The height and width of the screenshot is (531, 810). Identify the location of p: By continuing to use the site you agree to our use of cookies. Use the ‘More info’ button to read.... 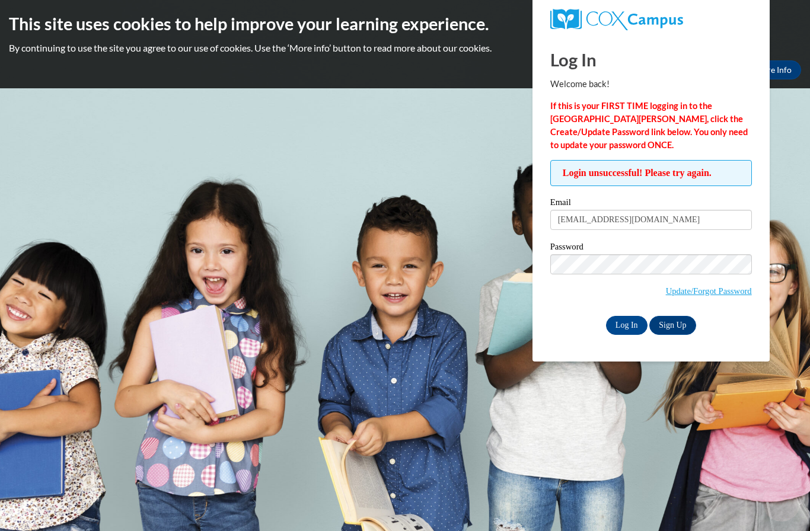
(405, 48).